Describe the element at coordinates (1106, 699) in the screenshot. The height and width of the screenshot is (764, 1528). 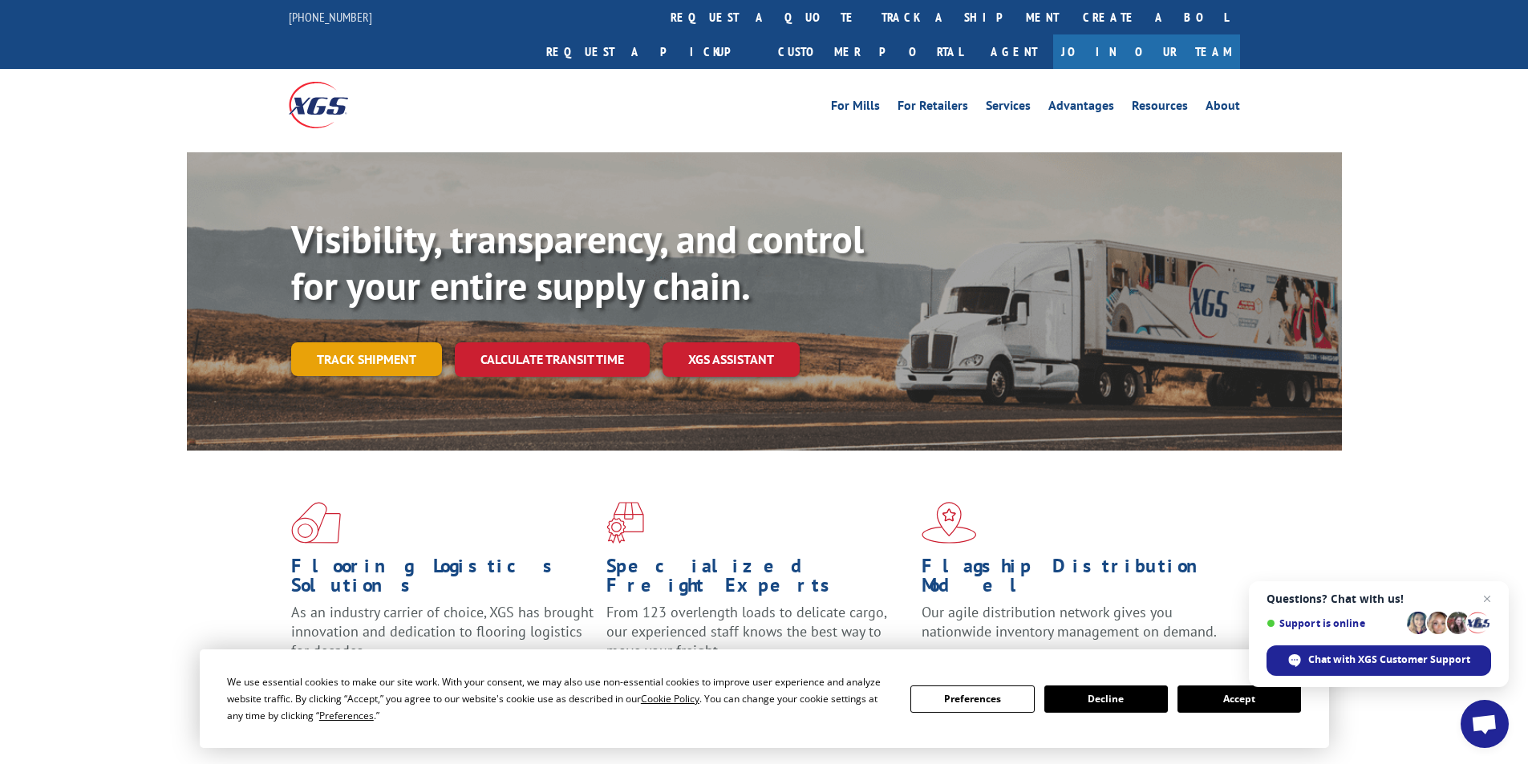
I see `button: Decline` at that location.